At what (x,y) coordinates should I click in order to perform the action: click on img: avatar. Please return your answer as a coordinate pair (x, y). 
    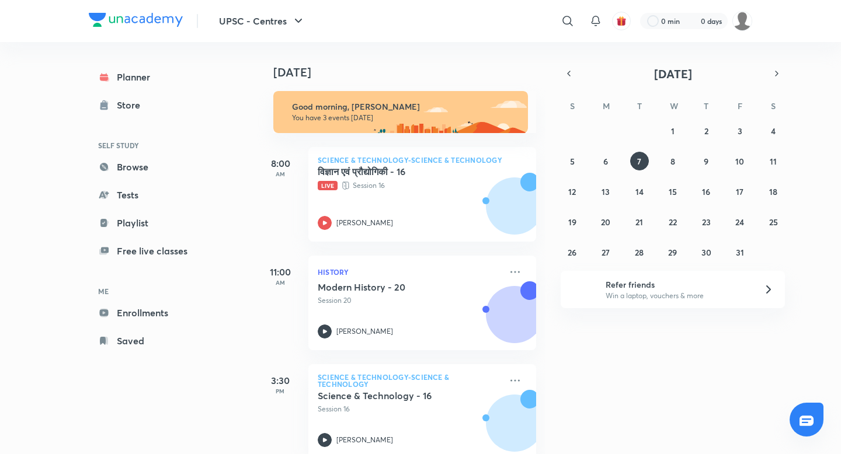
    Looking at the image, I should click on (621, 21).